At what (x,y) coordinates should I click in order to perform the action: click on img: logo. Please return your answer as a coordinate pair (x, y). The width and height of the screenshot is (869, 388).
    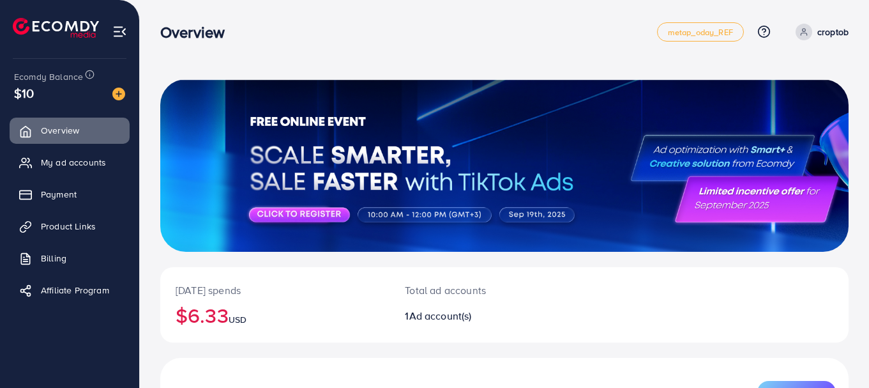
    Looking at the image, I should click on (56, 27).